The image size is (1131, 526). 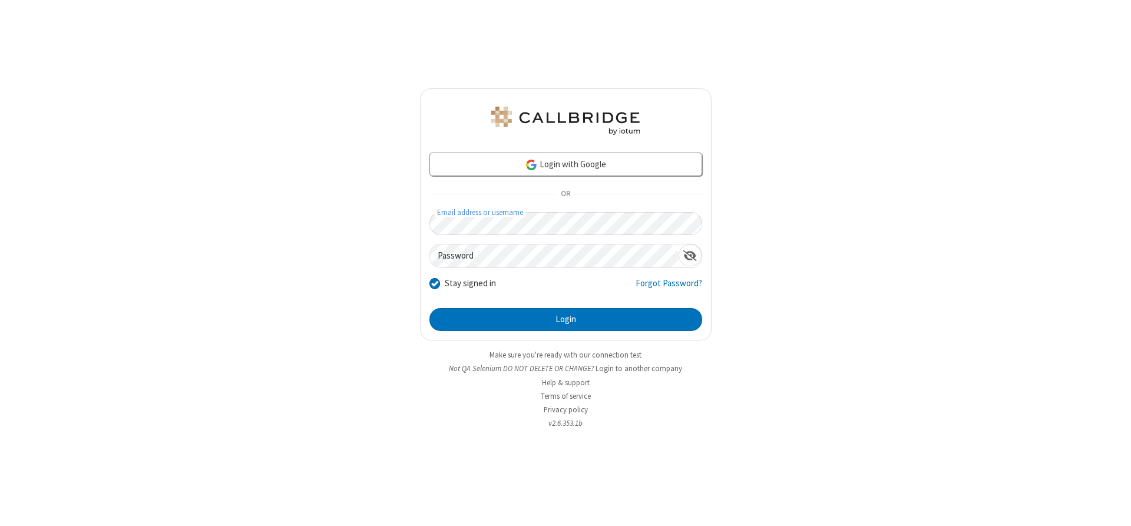 What do you see at coordinates (566, 410) in the screenshot?
I see `a: Privacy policy` at bounding box center [566, 410].